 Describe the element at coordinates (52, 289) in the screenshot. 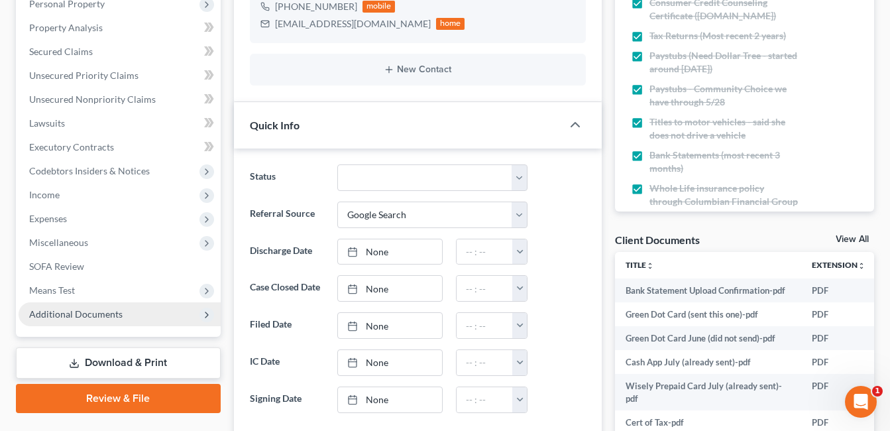

I see `span: Means Test` at that location.